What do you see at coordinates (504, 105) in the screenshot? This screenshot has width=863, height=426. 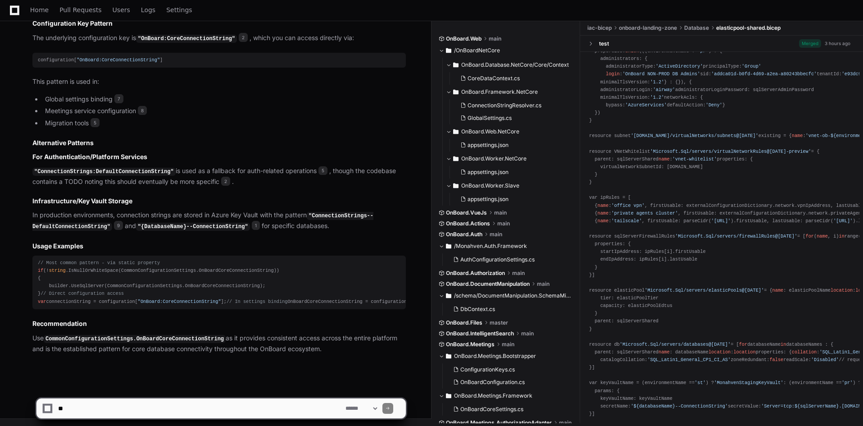 I see `span: ConnectionStringResolver.cs` at bounding box center [504, 105].